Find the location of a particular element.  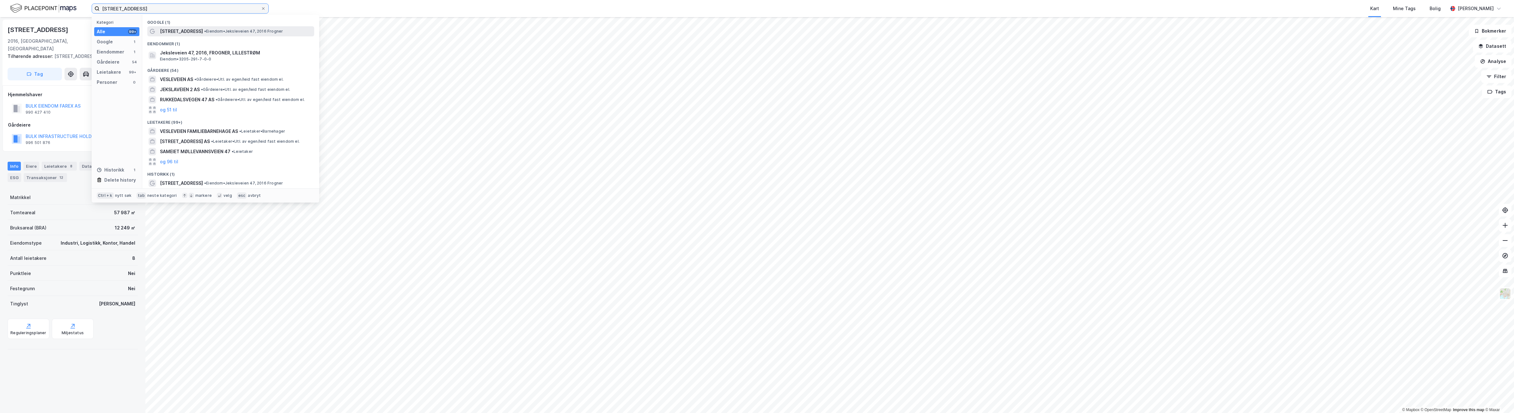

button: Datasett is located at coordinates (1492, 46).